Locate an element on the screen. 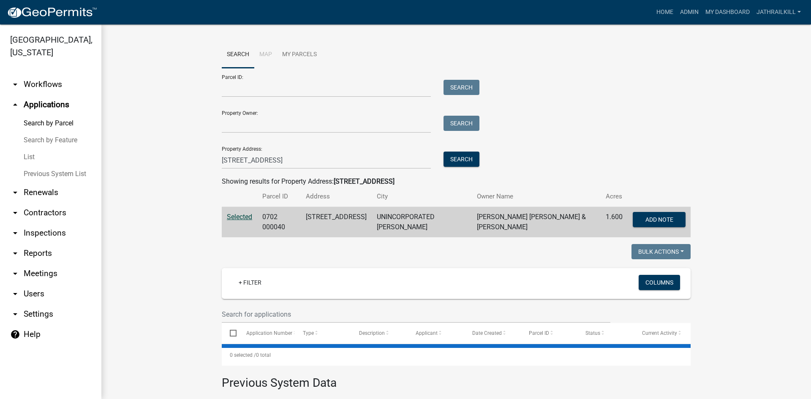  a: Jathrailkill is located at coordinates (779, 12).